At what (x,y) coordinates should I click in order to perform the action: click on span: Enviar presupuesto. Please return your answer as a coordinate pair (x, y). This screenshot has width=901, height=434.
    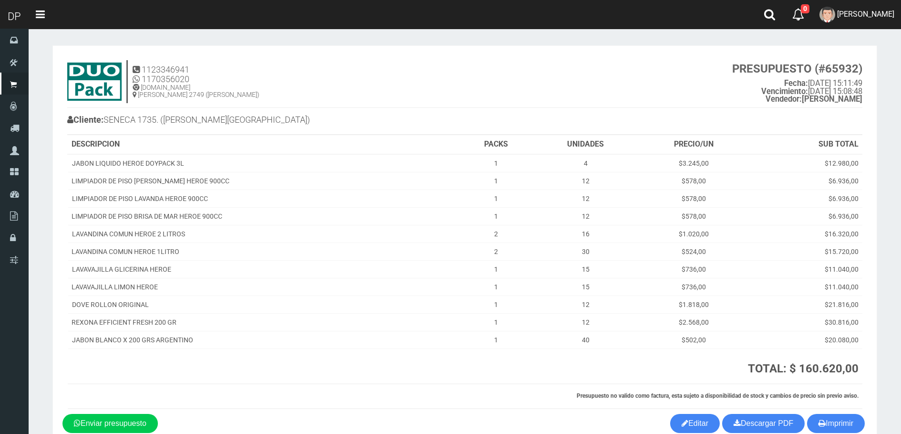
    Looking at the image, I should click on (114, 423).